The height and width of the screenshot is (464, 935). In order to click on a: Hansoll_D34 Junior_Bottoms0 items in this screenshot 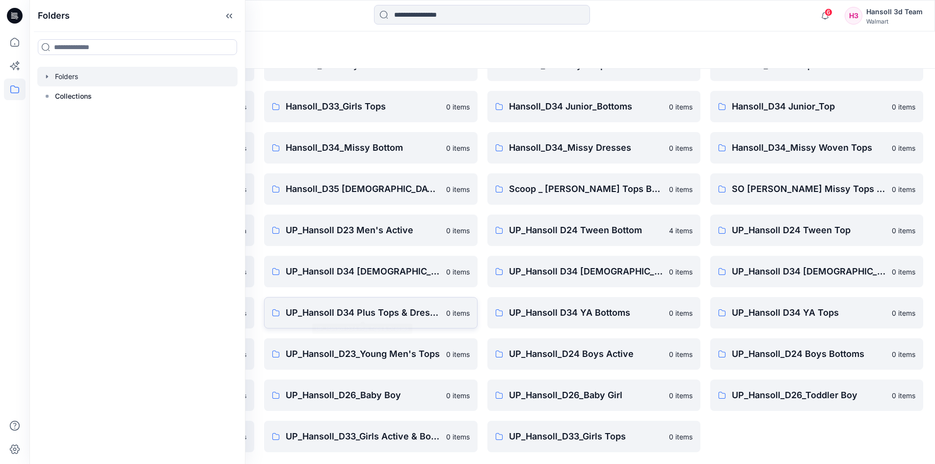, I will do `click(594, 107)`.